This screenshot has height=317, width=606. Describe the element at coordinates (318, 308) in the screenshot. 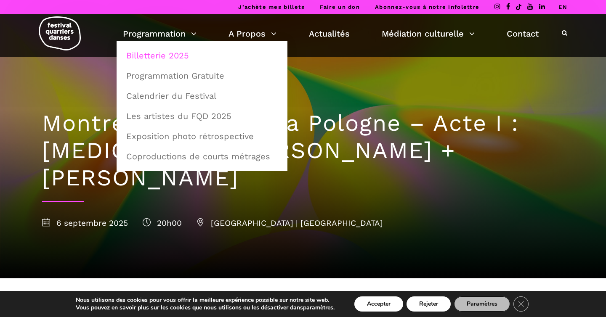

I see `button: paramètres` at that location.